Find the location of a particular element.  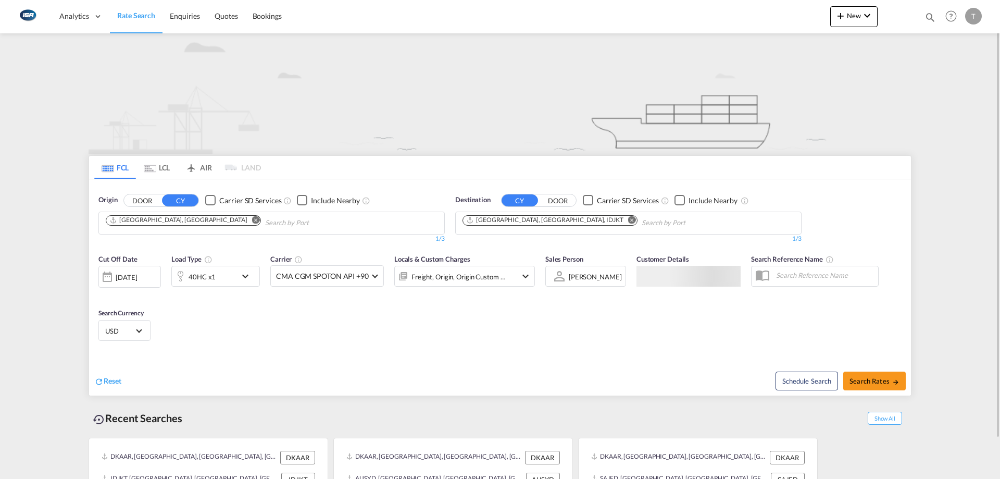

img: new-FCL.png is located at coordinates (500, 94).